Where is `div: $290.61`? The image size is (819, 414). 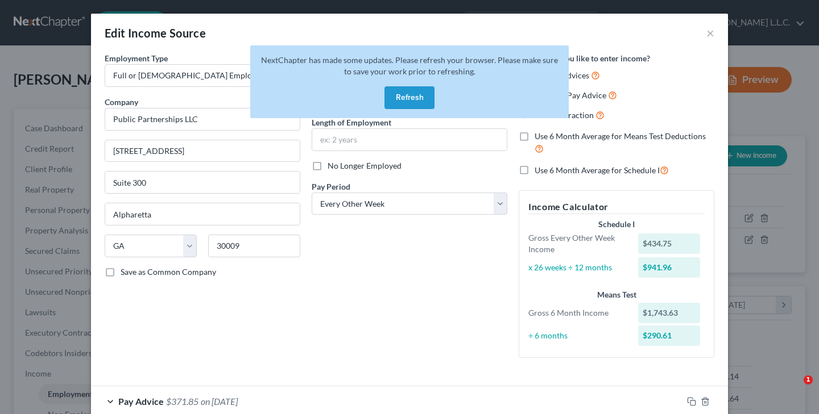 div: $290.61 is located at coordinates (669, 336).